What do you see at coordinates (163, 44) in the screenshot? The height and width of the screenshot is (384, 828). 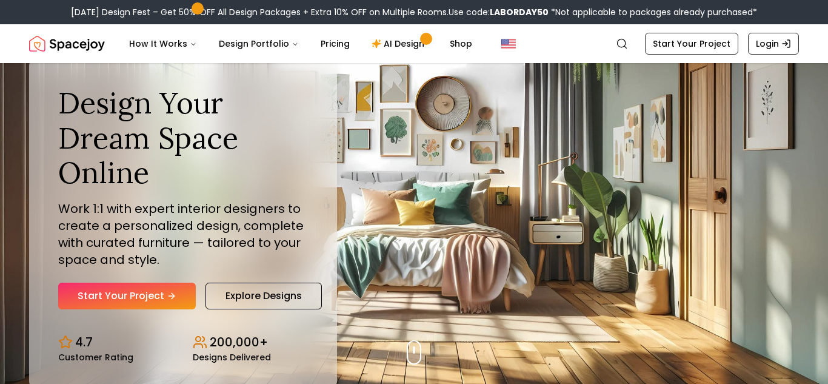 I see `button: How It Works` at bounding box center [163, 44].